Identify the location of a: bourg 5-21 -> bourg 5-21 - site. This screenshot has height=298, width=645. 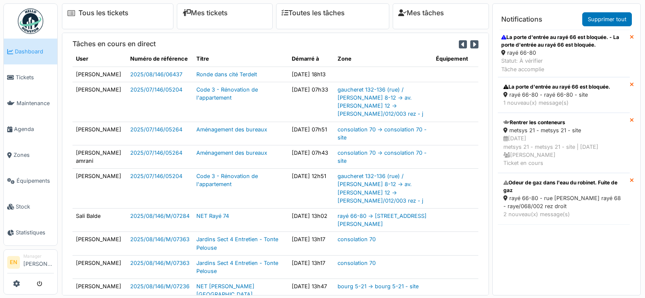
(378, 286).